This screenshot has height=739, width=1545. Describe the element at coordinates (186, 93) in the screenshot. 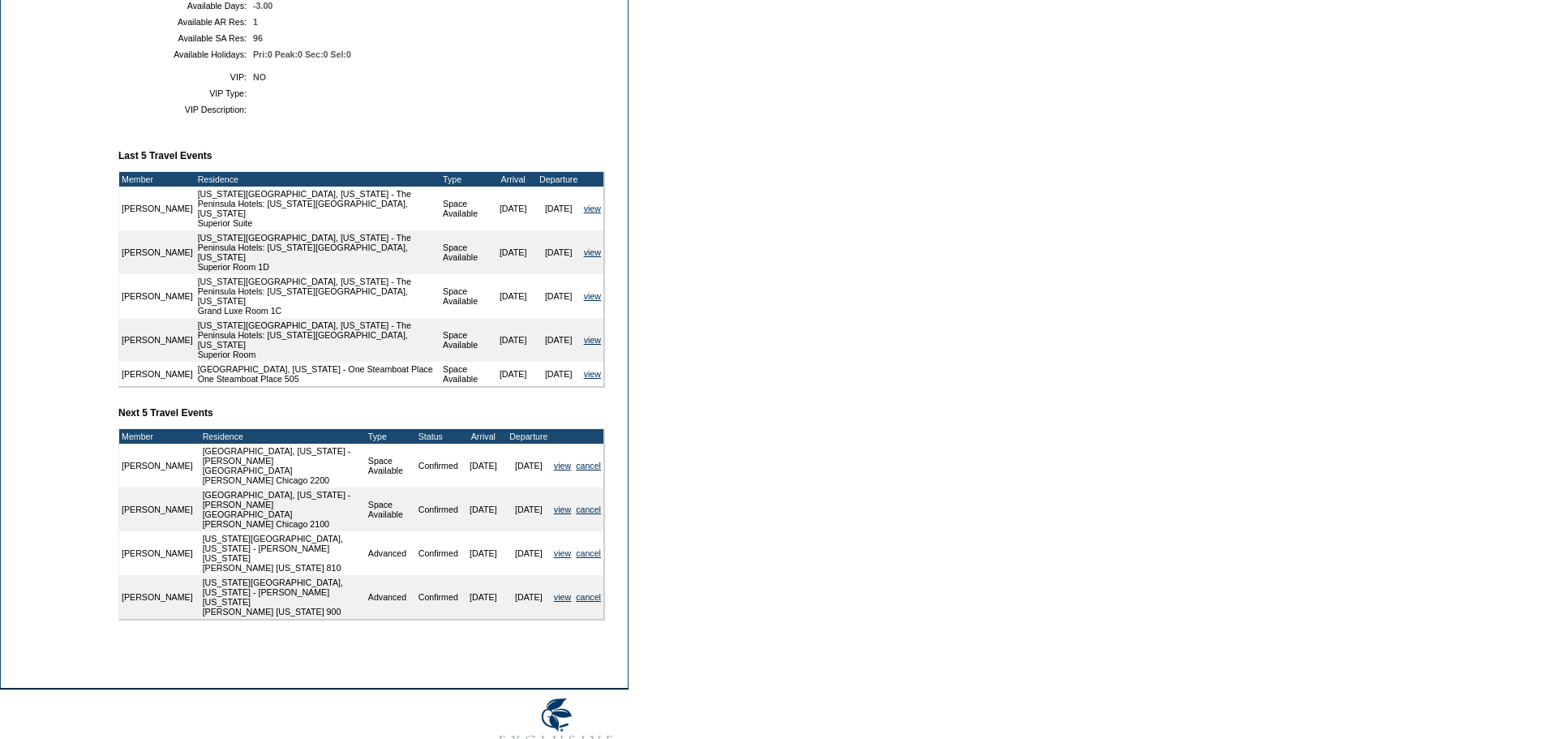

I see `td: VIP Type:` at that location.